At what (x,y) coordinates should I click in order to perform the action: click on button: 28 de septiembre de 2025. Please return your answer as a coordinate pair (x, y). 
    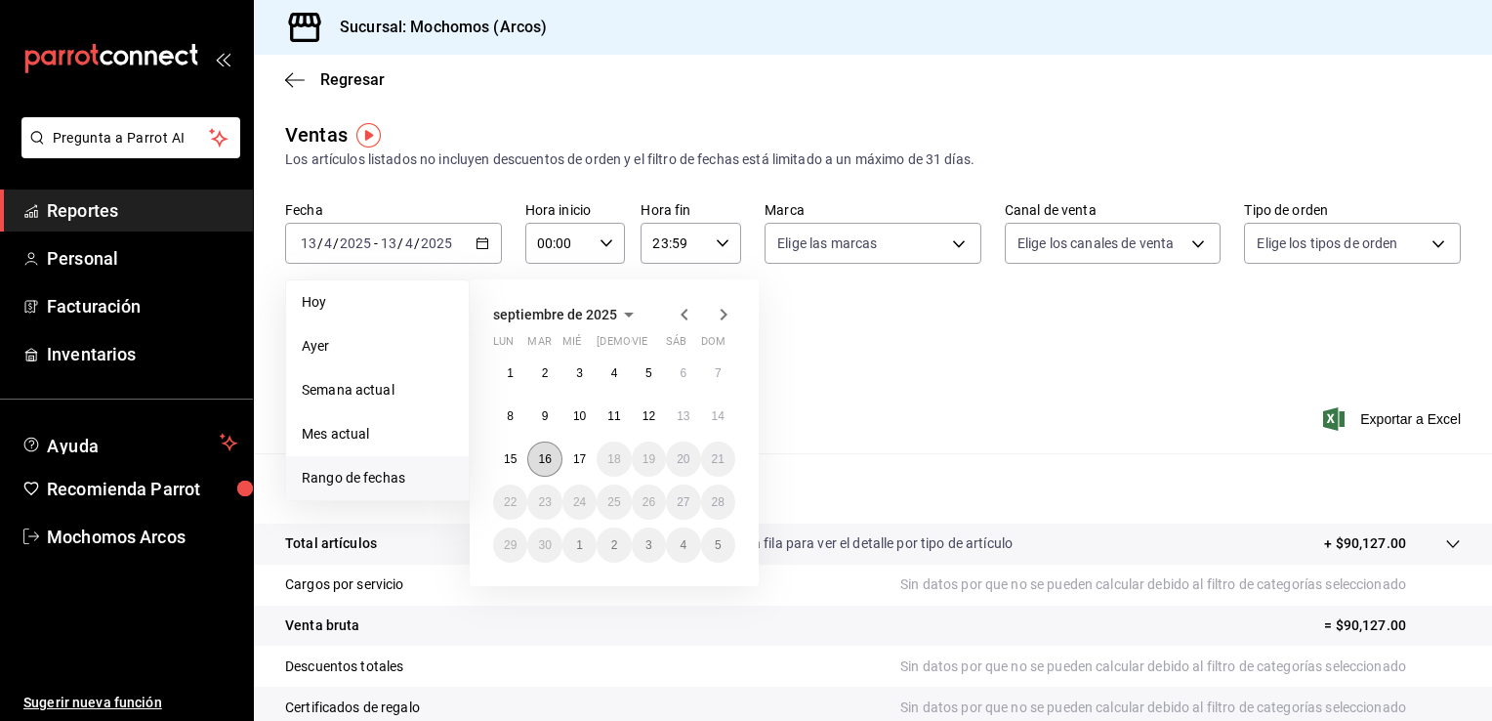
    Looking at the image, I should click on (718, 502).